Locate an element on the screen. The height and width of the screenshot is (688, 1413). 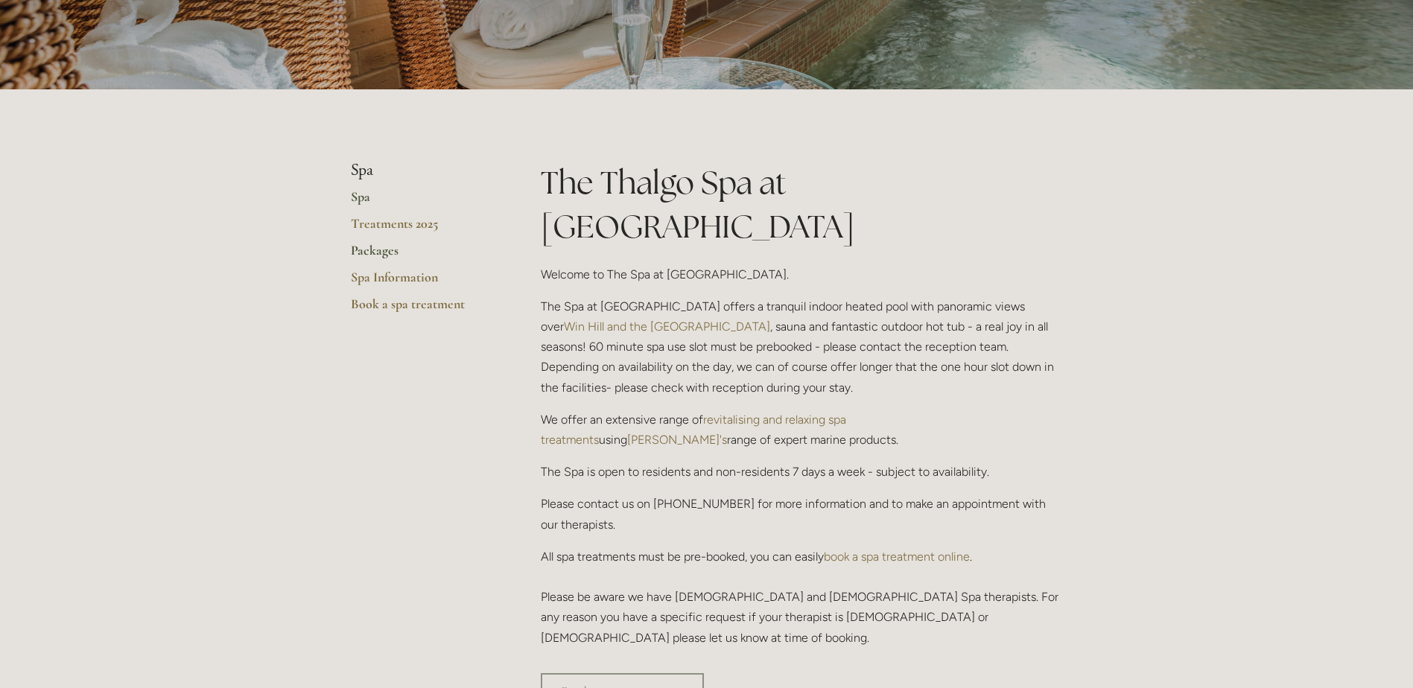
a: Spa is located at coordinates (422, 202).